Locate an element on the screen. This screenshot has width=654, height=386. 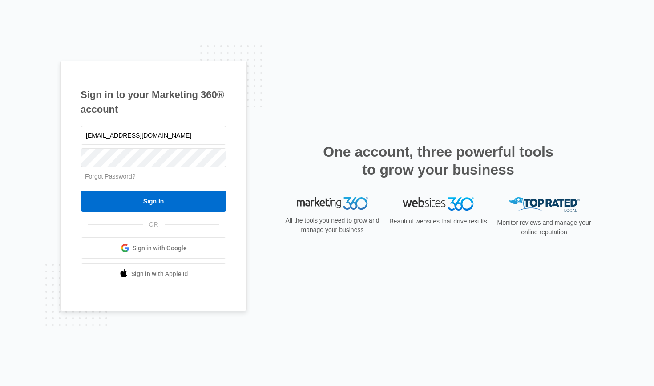
p: Beautiful websites that drive results is located at coordinates (438, 221).